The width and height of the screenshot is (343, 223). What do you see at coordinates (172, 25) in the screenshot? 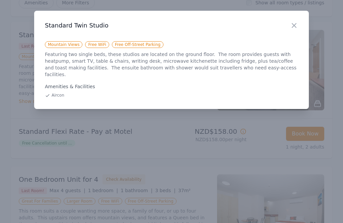
I see `h3: Standard Twin Studio` at bounding box center [172, 25].